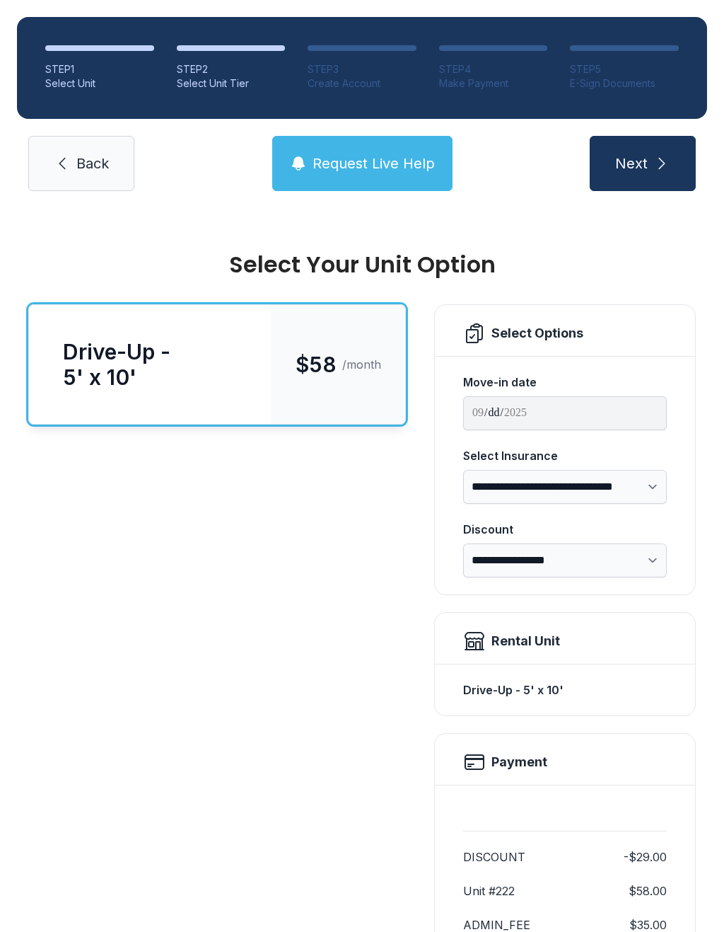 The width and height of the screenshot is (724, 932). I want to click on select: Discount, so click(565, 560).